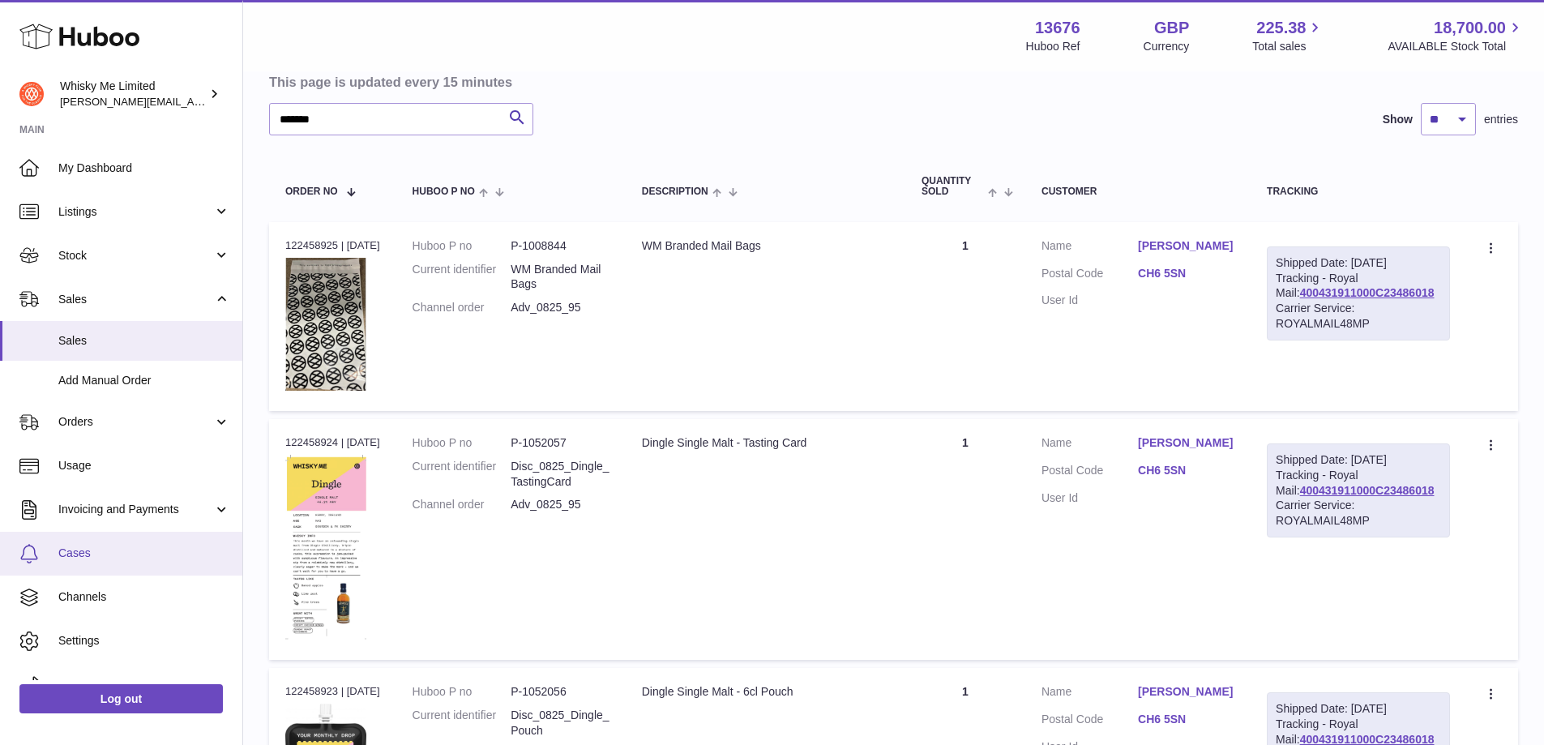  Describe the element at coordinates (135, 422) in the screenshot. I see `span: Orders` at that location.